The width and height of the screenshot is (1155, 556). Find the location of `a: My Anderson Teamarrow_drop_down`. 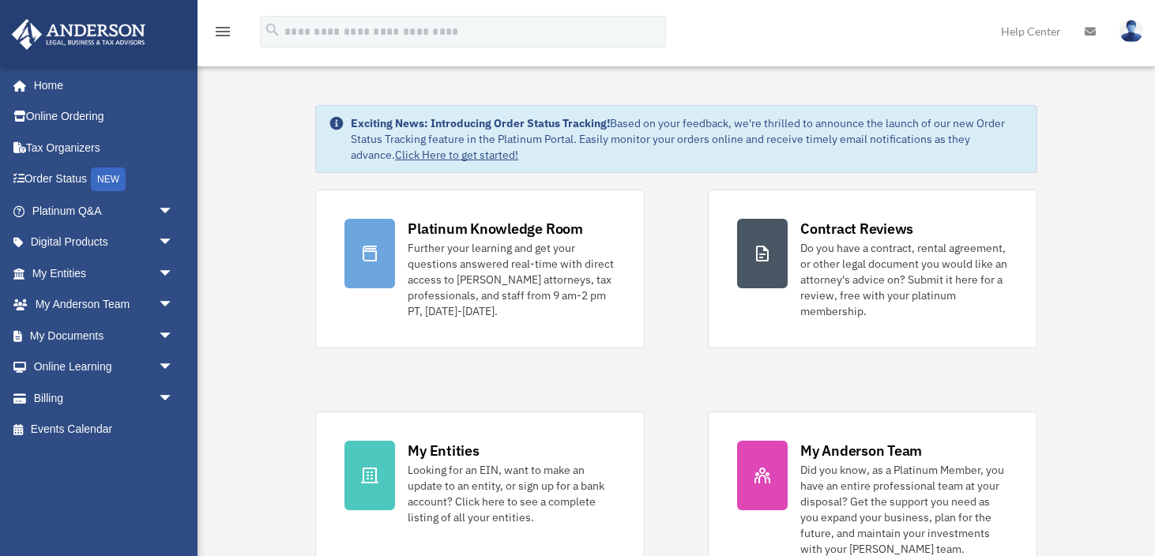

a: My Anderson Teamarrow_drop_down is located at coordinates (104, 305).